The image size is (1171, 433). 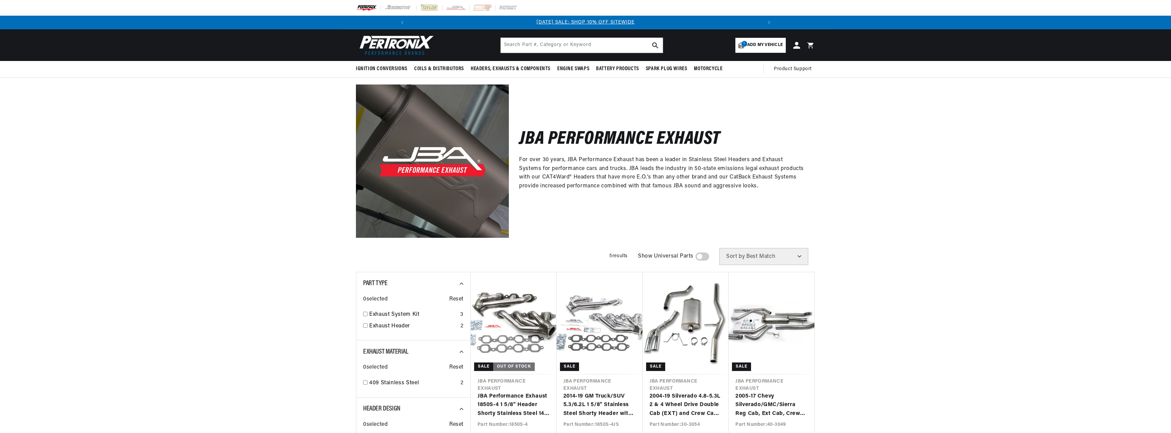 What do you see at coordinates (655, 45) in the screenshot?
I see `button: search button` at bounding box center [655, 45].